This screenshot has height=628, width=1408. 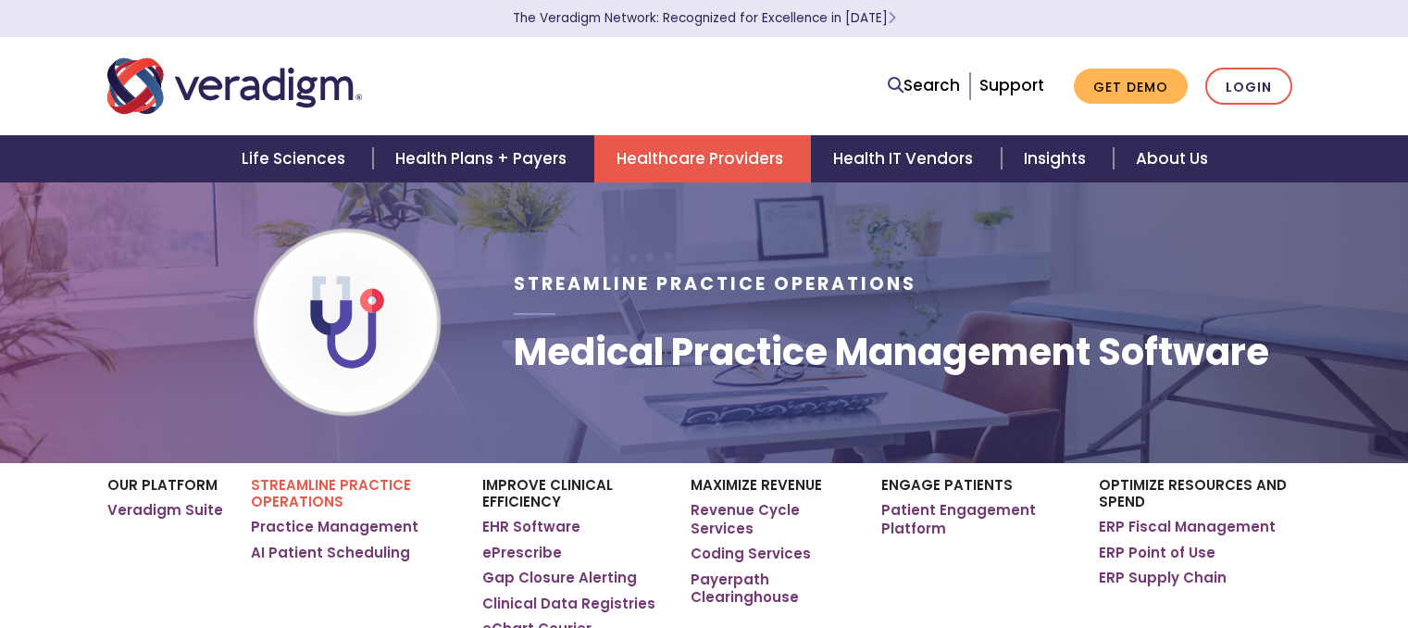 I want to click on a: Coding Services, so click(x=751, y=554).